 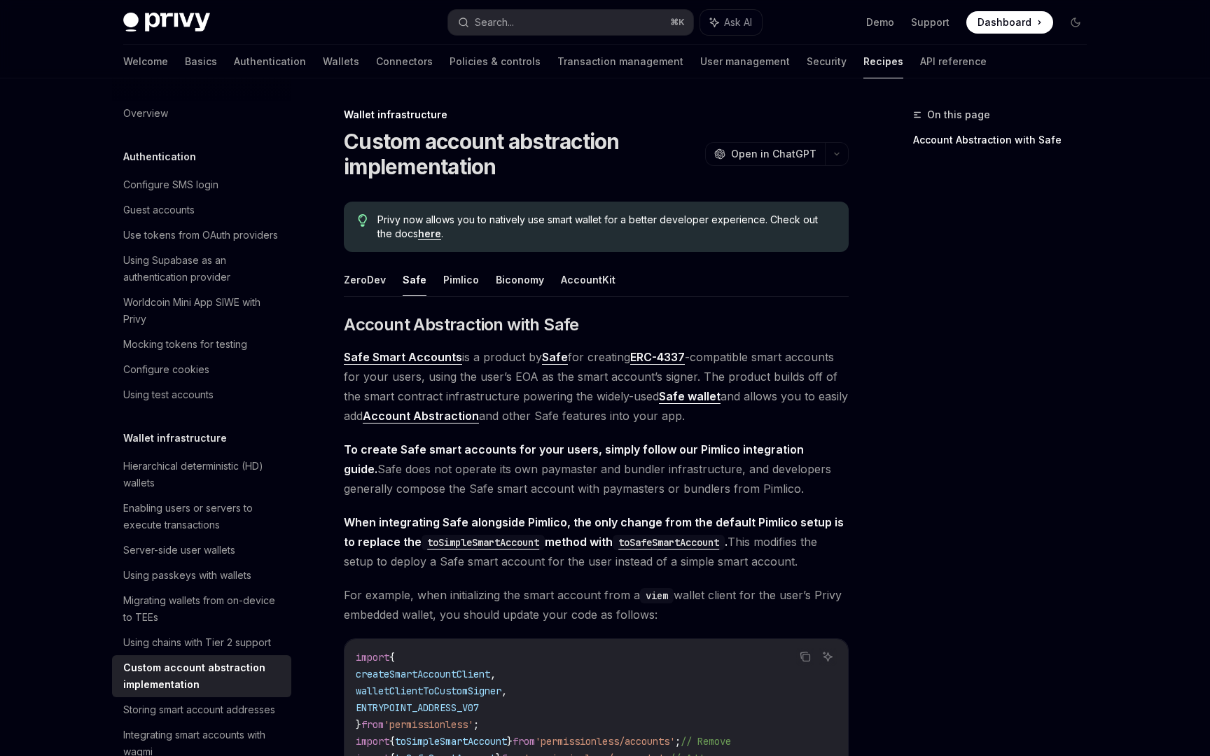 What do you see at coordinates (1006, 140) in the screenshot?
I see `a: Account Abstraction with Safe` at bounding box center [1006, 140].